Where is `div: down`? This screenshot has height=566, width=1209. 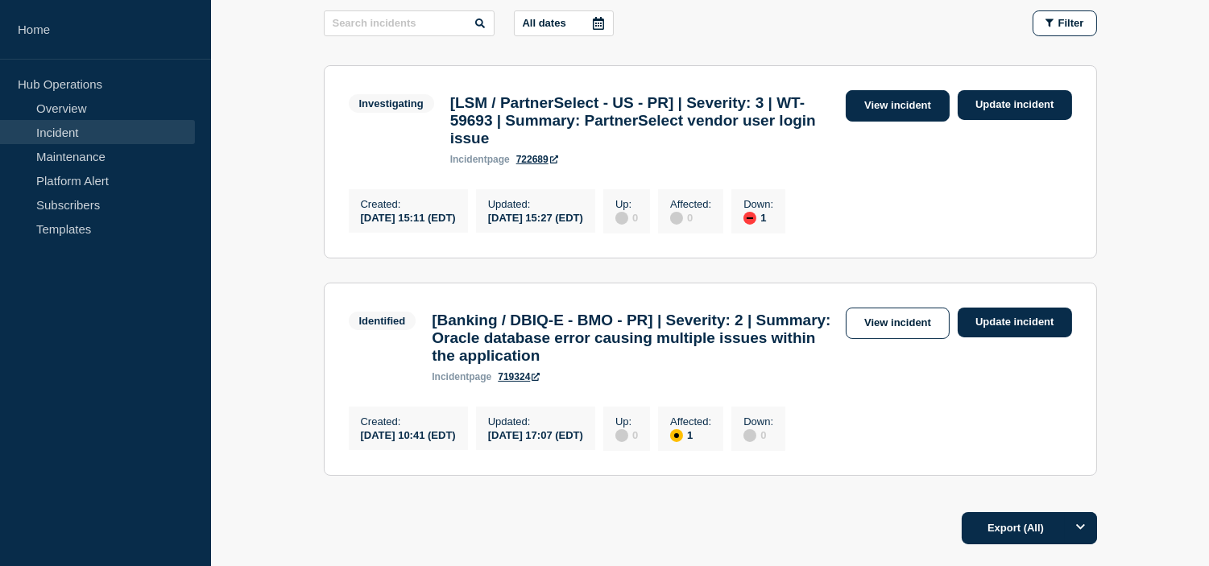 div: down is located at coordinates (750, 218).